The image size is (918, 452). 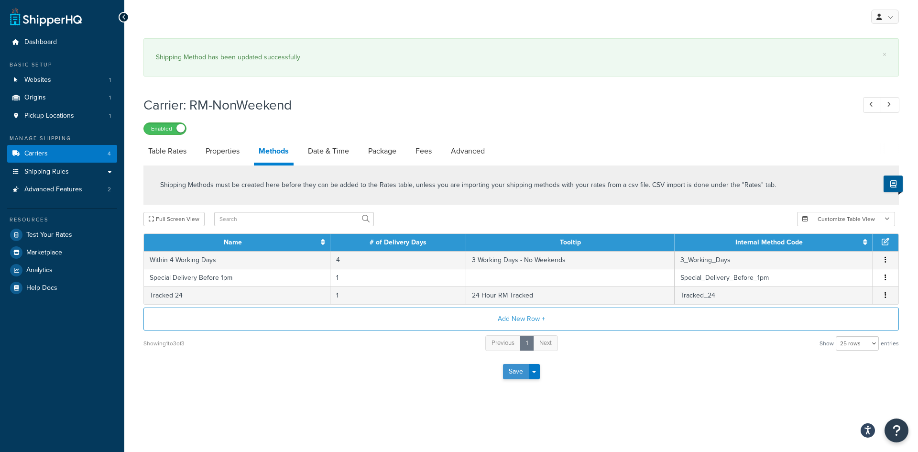 I want to click on a: Methods, so click(x=273, y=153).